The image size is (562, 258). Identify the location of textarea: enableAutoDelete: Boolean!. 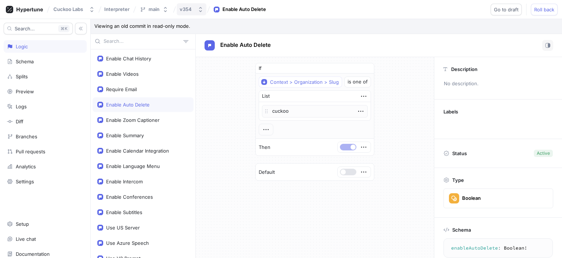
(498, 248).